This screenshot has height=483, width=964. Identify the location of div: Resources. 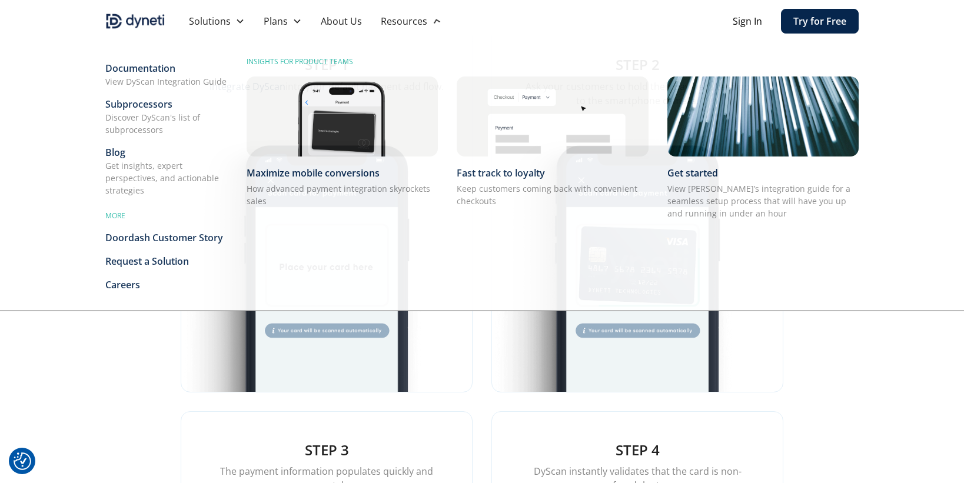
(404, 21).